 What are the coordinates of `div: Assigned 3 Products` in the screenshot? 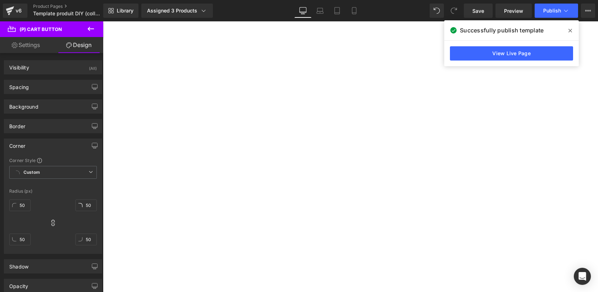 It's located at (177, 11).